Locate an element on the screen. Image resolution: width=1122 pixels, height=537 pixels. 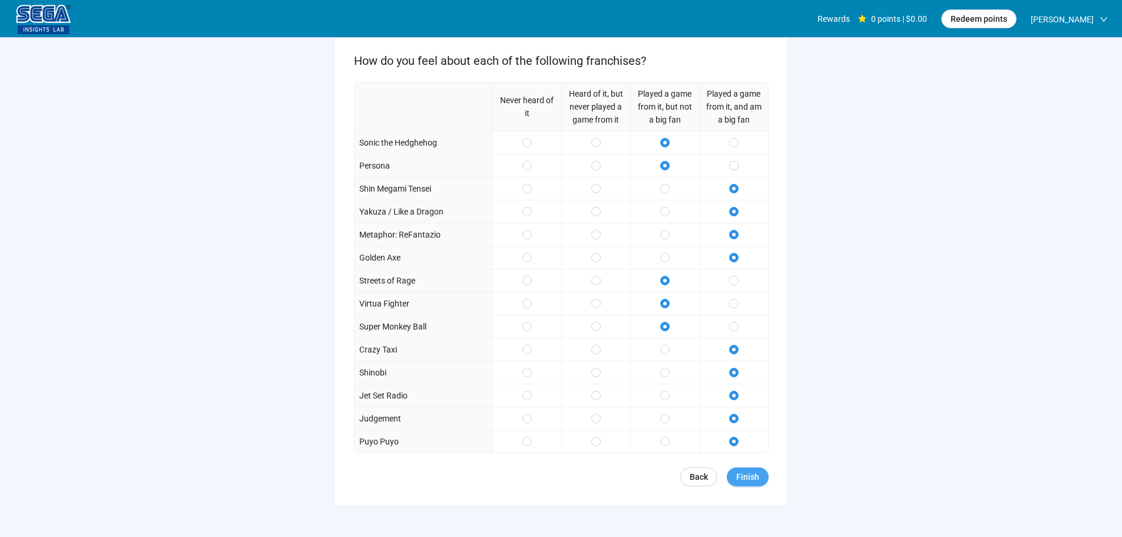
p: How do you feel about each of the following franchises? is located at coordinates (561, 61).